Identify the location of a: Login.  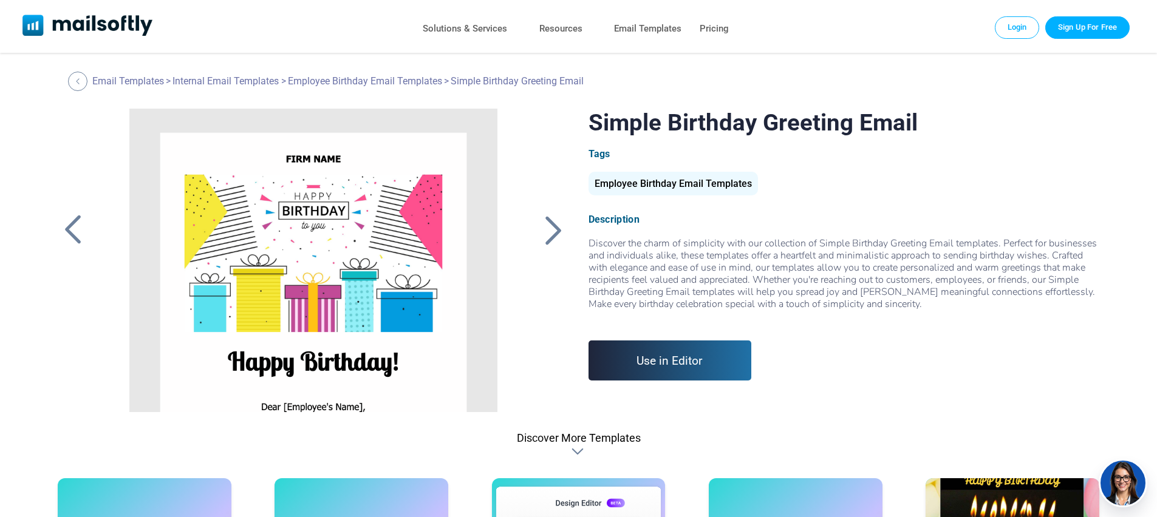
(1017, 27).